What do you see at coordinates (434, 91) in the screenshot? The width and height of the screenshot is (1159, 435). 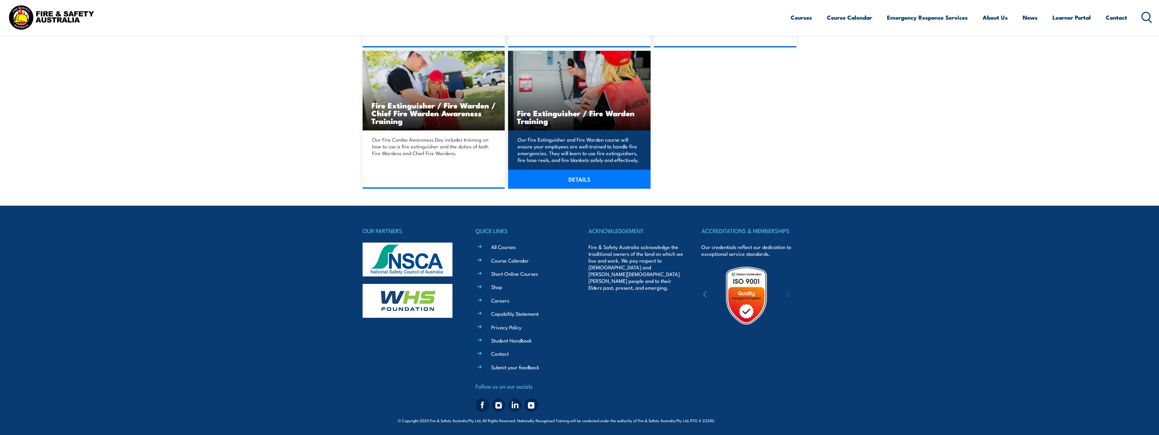 I see `img: Fire Combo Awareness Day` at bounding box center [434, 91].